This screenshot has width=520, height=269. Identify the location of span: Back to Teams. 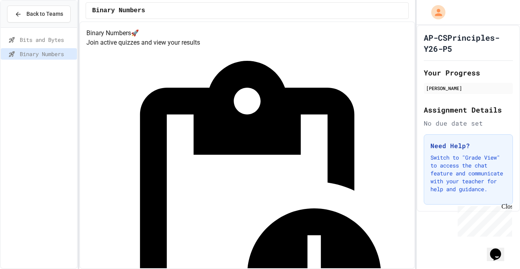
(45, 14).